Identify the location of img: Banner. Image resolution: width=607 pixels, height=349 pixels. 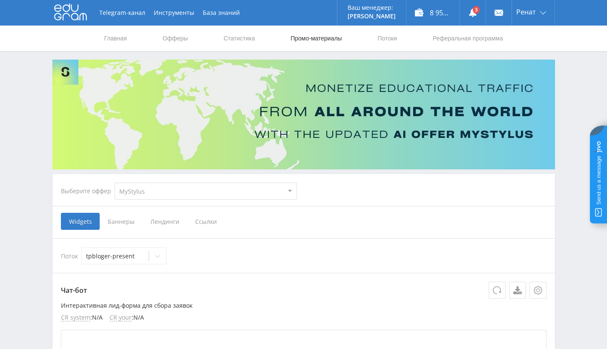
(304, 115).